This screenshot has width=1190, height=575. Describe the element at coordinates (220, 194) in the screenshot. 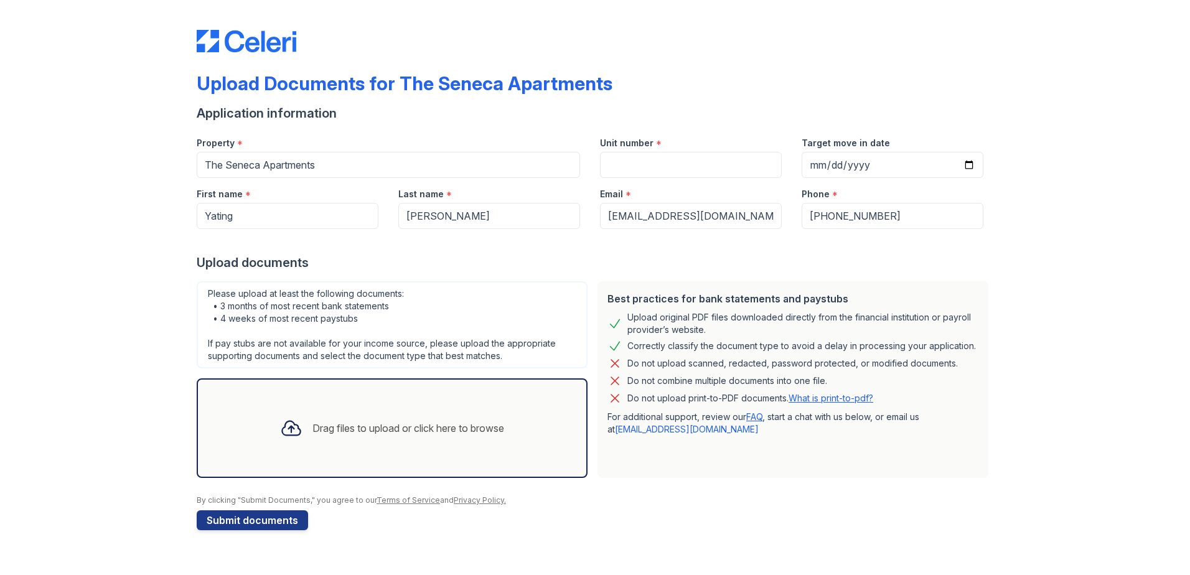

I see `label: First name` at that location.